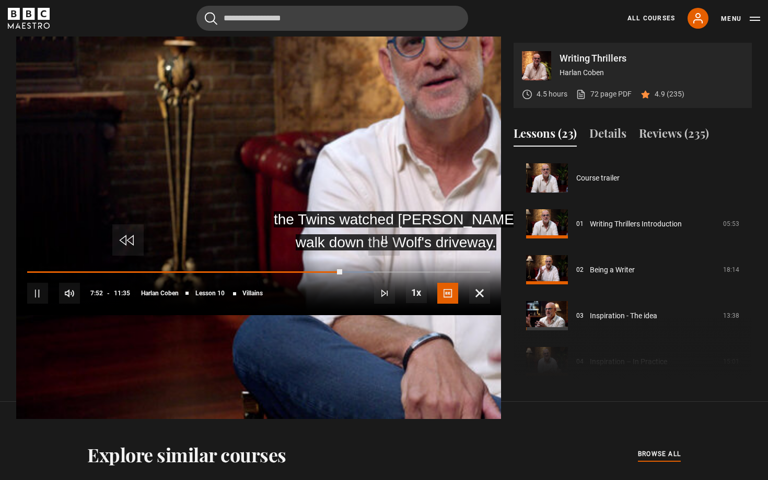 Image resolution: width=768 pixels, height=480 pixels. What do you see at coordinates (635, 224) in the screenshot?
I see `a: Writing Thrillers Introduction` at bounding box center [635, 224].